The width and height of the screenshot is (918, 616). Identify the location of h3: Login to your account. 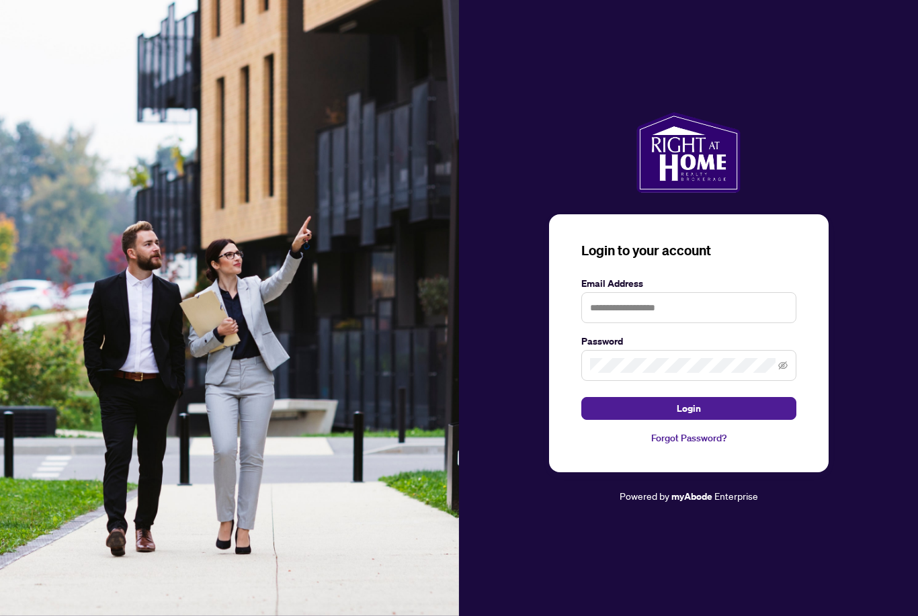
(689, 251).